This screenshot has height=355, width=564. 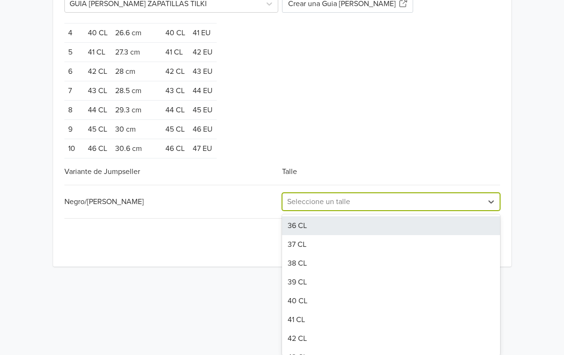 I want to click on td: 28 cm, so click(x=136, y=71).